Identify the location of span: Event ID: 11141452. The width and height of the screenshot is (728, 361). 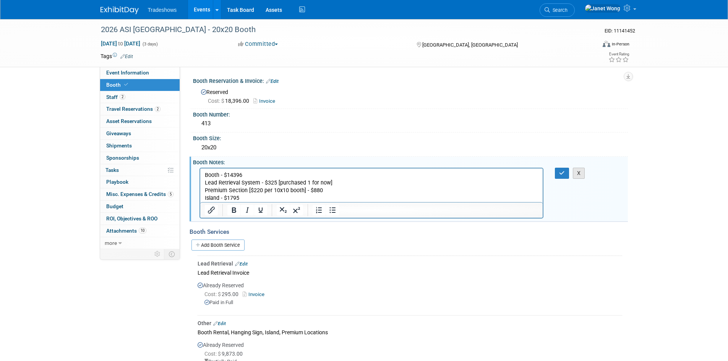
(620, 31).